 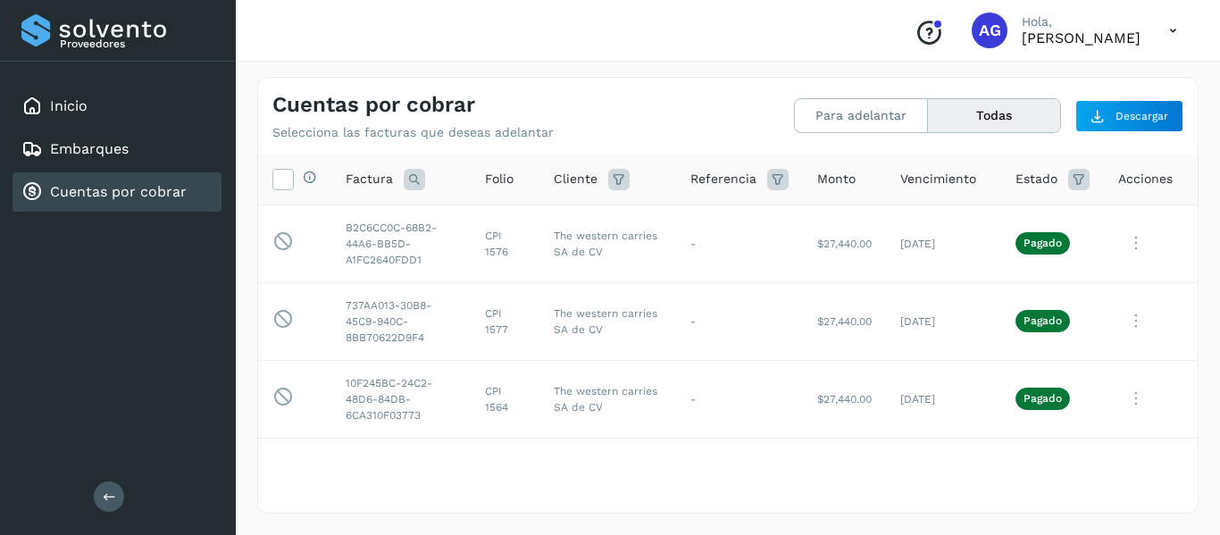 I want to click on span: Folio, so click(x=499, y=179).